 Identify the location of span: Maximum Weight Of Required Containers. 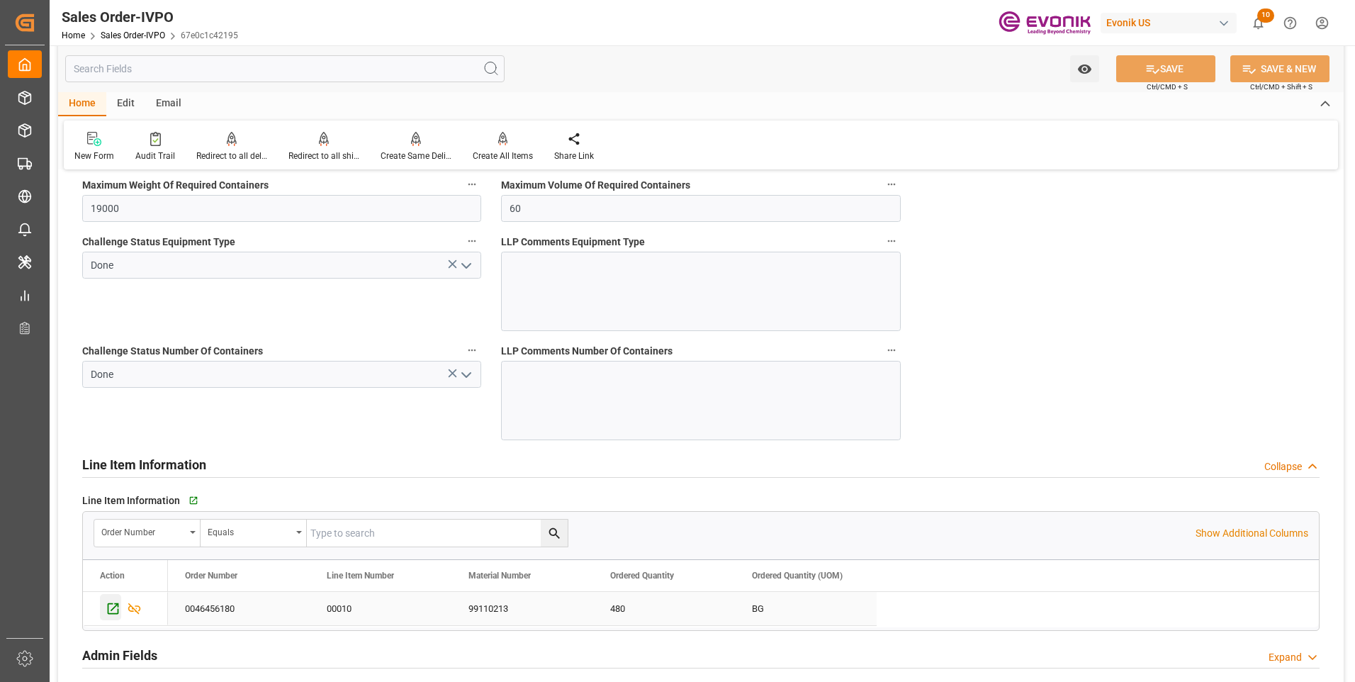
(175, 185).